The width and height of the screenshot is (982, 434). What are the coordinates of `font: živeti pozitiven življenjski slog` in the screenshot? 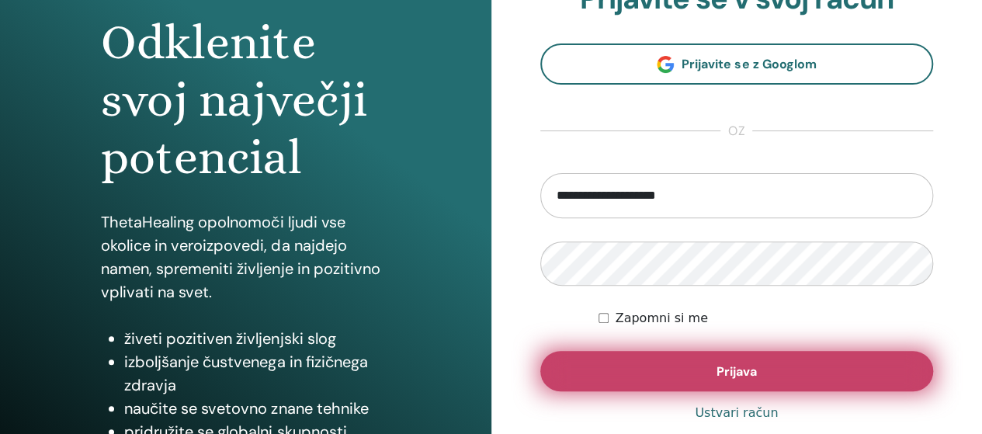 It's located at (230, 339).